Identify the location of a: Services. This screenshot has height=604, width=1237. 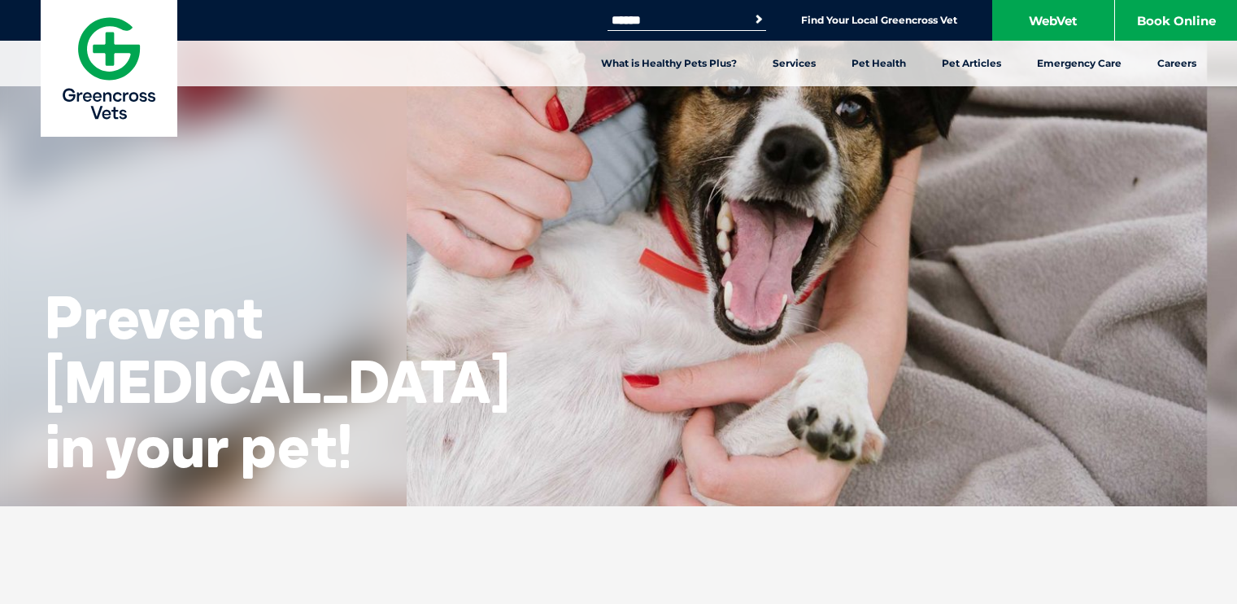
(794, 63).